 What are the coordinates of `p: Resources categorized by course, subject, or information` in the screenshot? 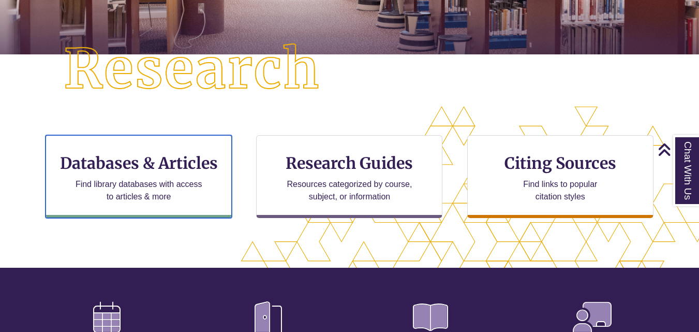 It's located at (349, 190).